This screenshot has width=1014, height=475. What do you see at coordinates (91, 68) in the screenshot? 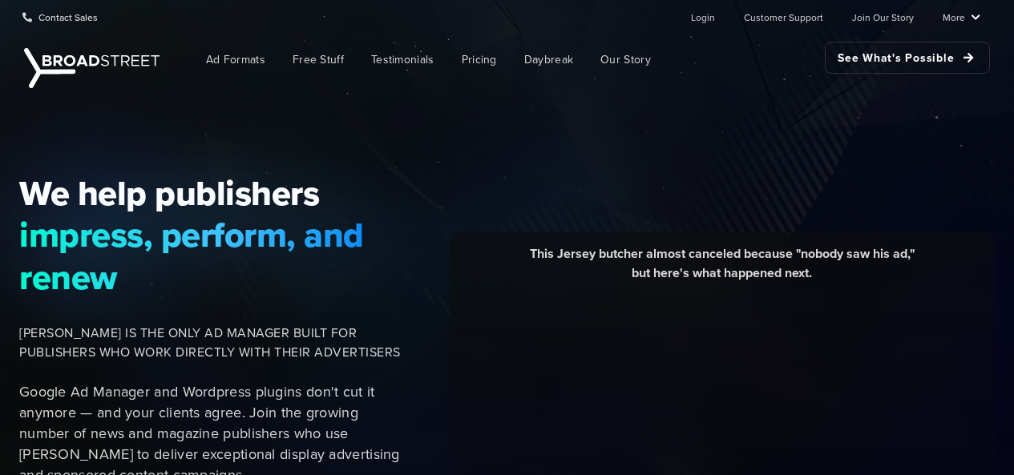
I see `img: Broadstreet | The Ad Manager for Small Publishers` at bounding box center [91, 68].